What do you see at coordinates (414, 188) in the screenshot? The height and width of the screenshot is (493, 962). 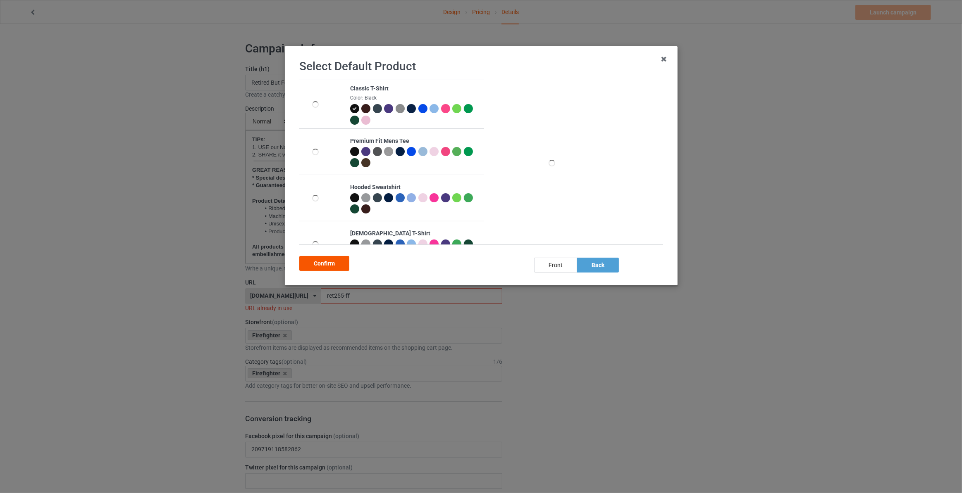 I see `div: Hooded Sweatshirt` at bounding box center [414, 188].